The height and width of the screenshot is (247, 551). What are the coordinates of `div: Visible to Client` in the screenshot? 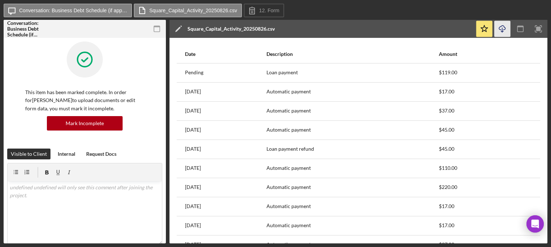 It's located at (29, 154).